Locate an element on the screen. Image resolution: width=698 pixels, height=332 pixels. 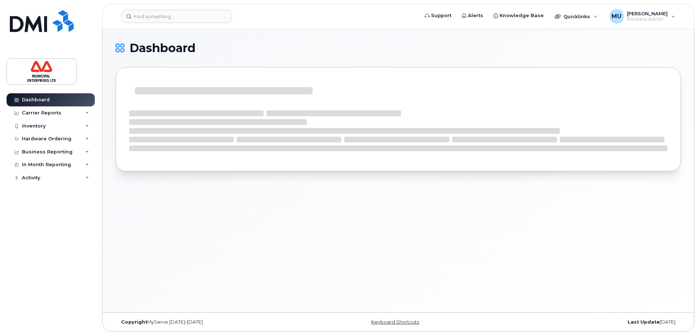
strong: Copyright is located at coordinates (134, 322).